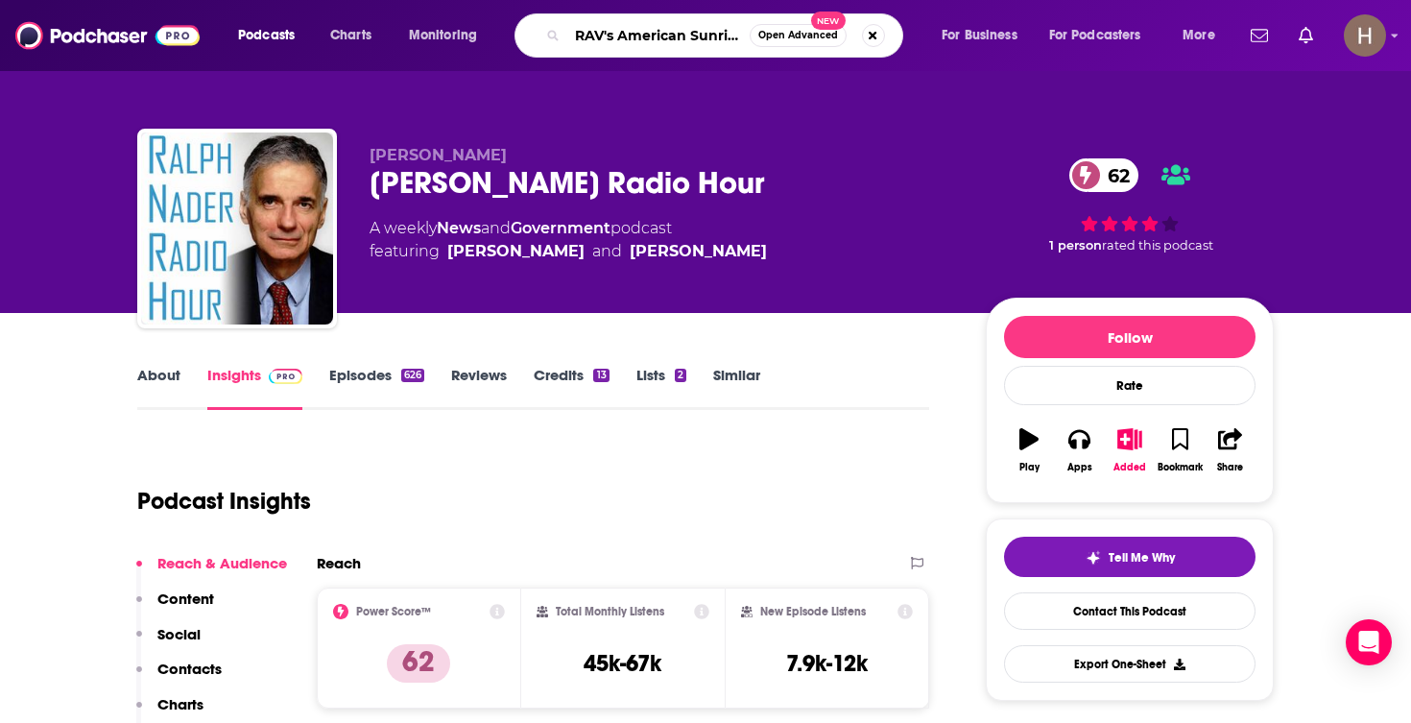 This screenshot has width=1411, height=723. What do you see at coordinates (254, 388) in the screenshot?
I see `a: InsightsPodchaser Pro` at bounding box center [254, 388].